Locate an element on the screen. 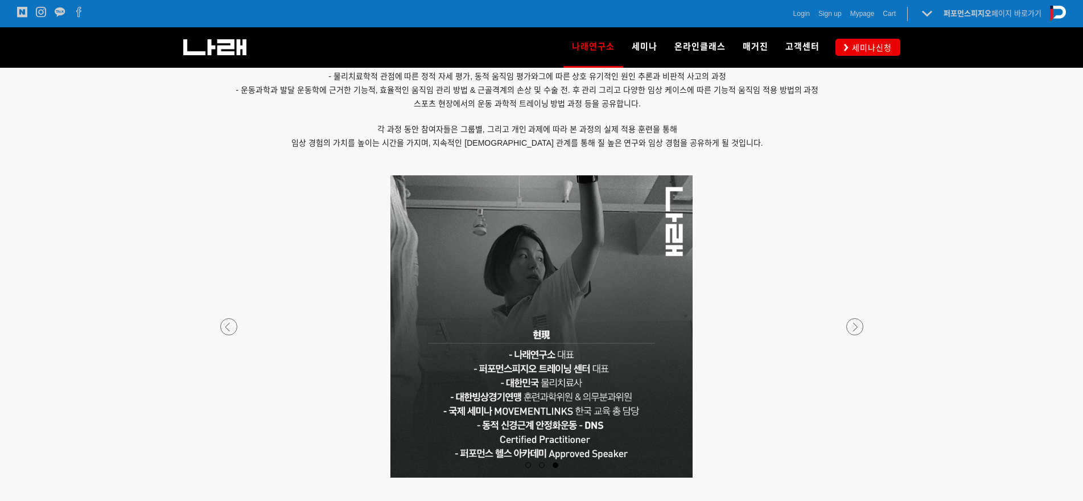  a: Sign up is located at coordinates (829, 14).